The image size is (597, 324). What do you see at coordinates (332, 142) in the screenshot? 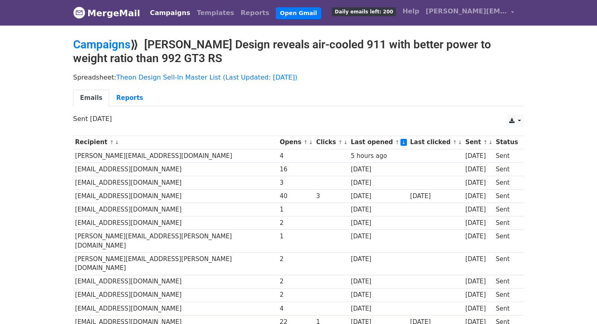
I see `th: Clicks` at bounding box center [332, 142].